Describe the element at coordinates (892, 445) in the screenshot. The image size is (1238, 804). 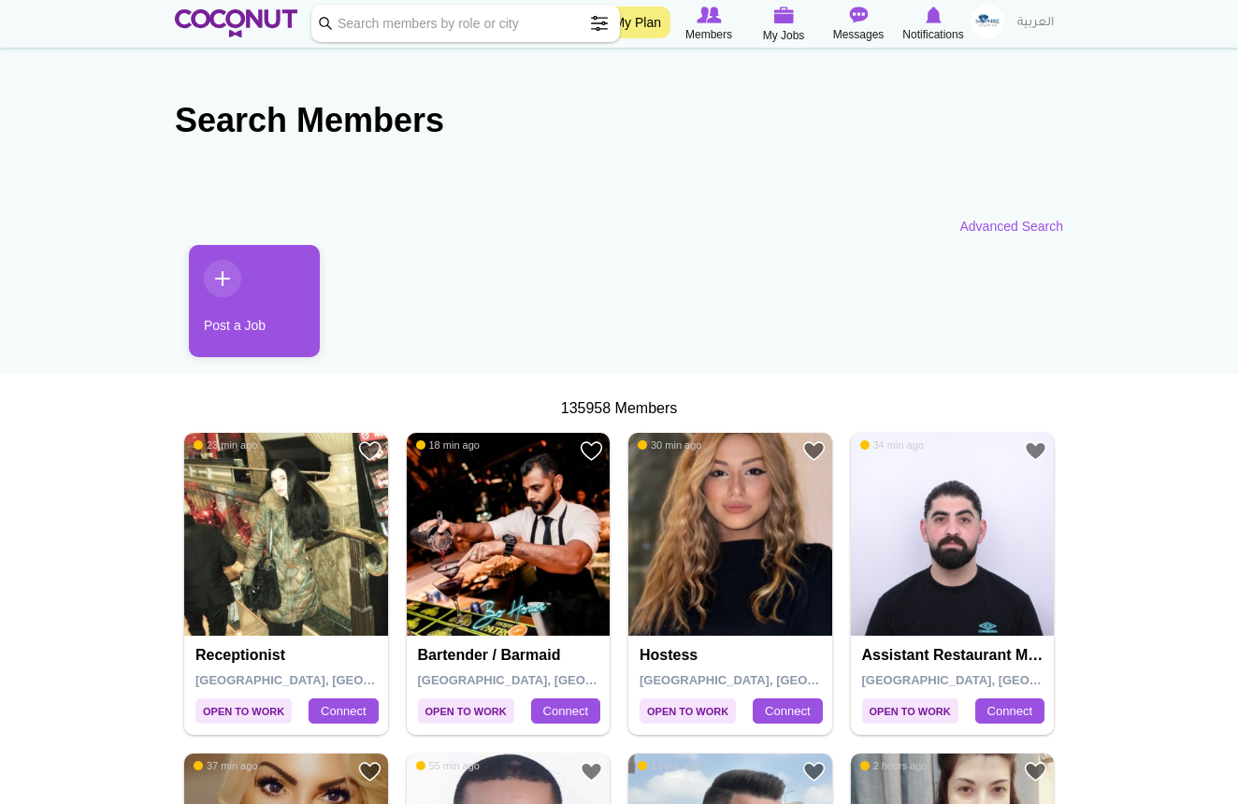
I see `span: 34 min ago` at that location.